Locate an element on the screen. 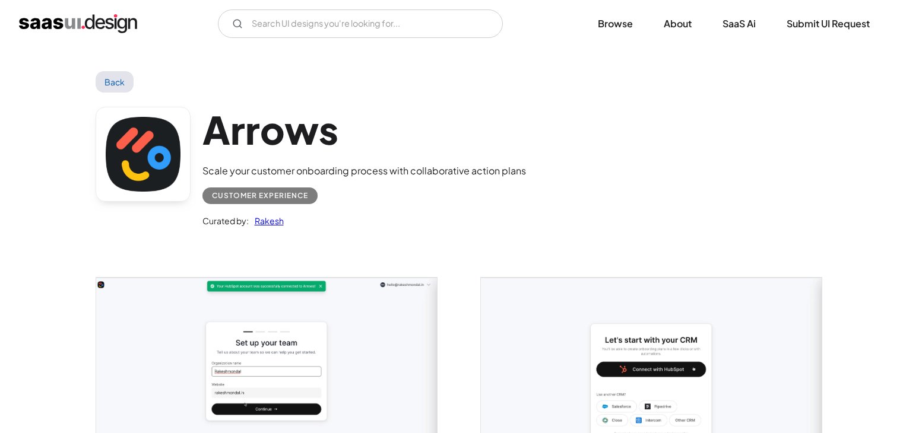 Image resolution: width=903 pixels, height=433 pixels. h1: Arrows is located at coordinates (364, 129).